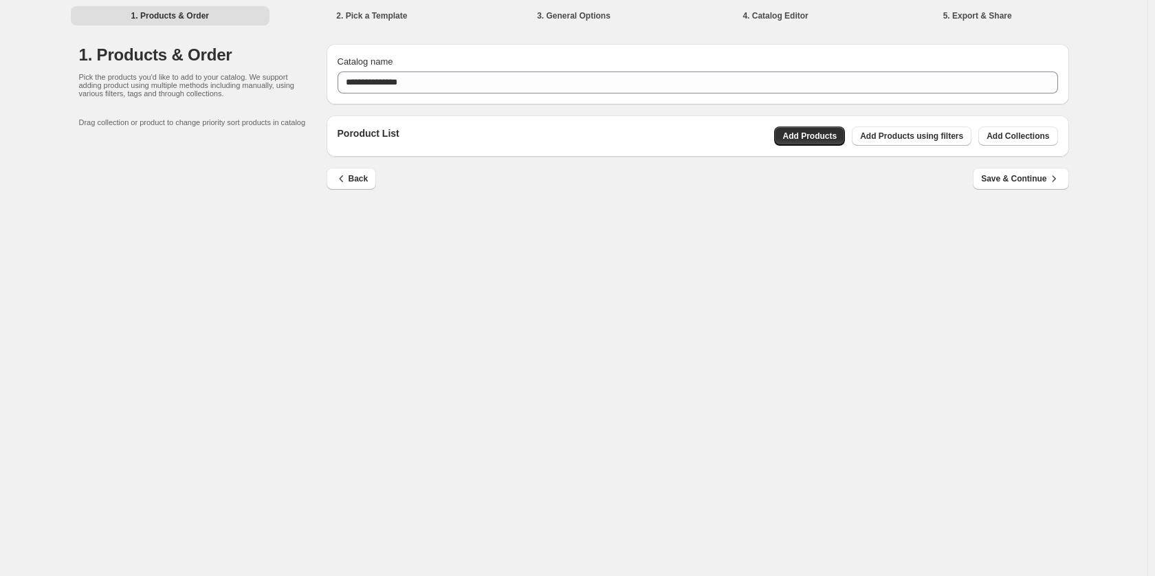  I want to click on span: Catalog name, so click(365, 61).